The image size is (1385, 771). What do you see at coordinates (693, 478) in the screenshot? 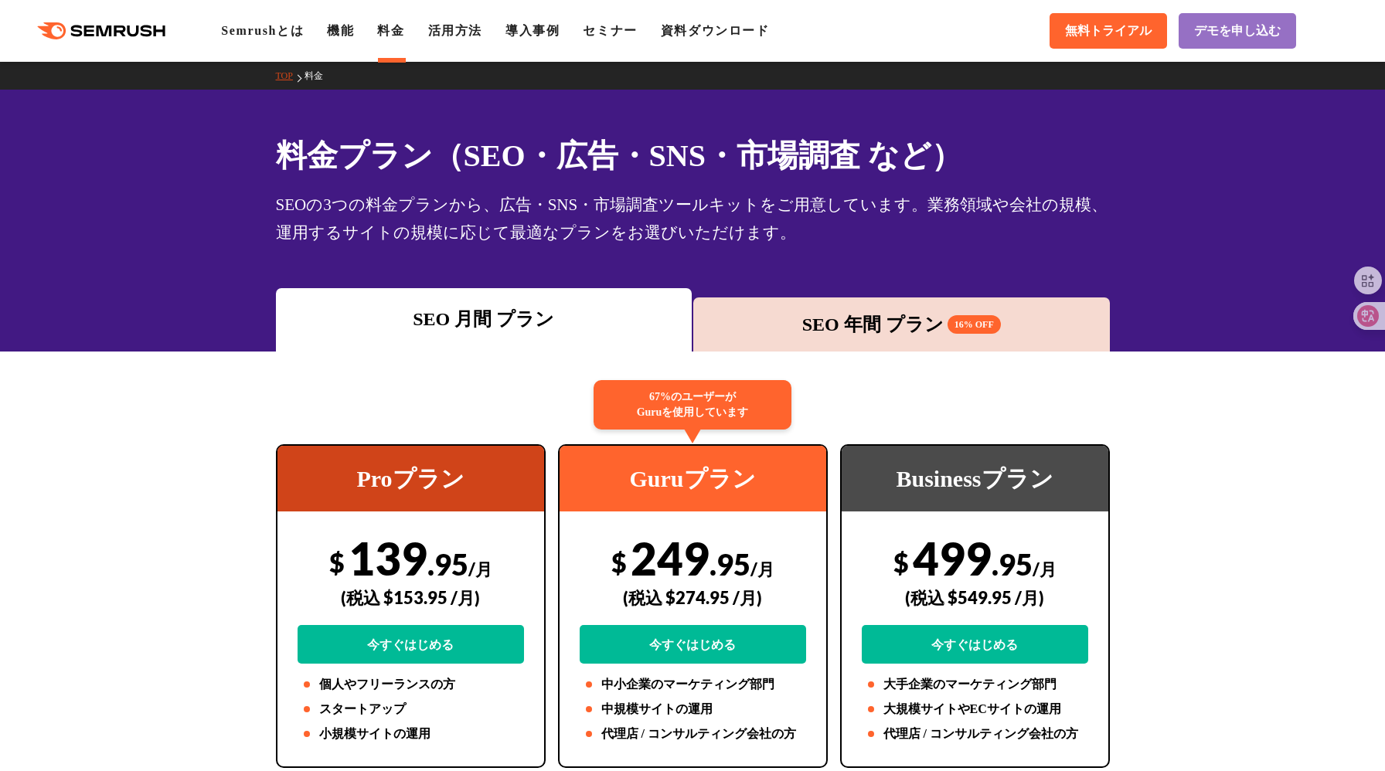
I see `div: Guruプラン` at bounding box center [693, 478].